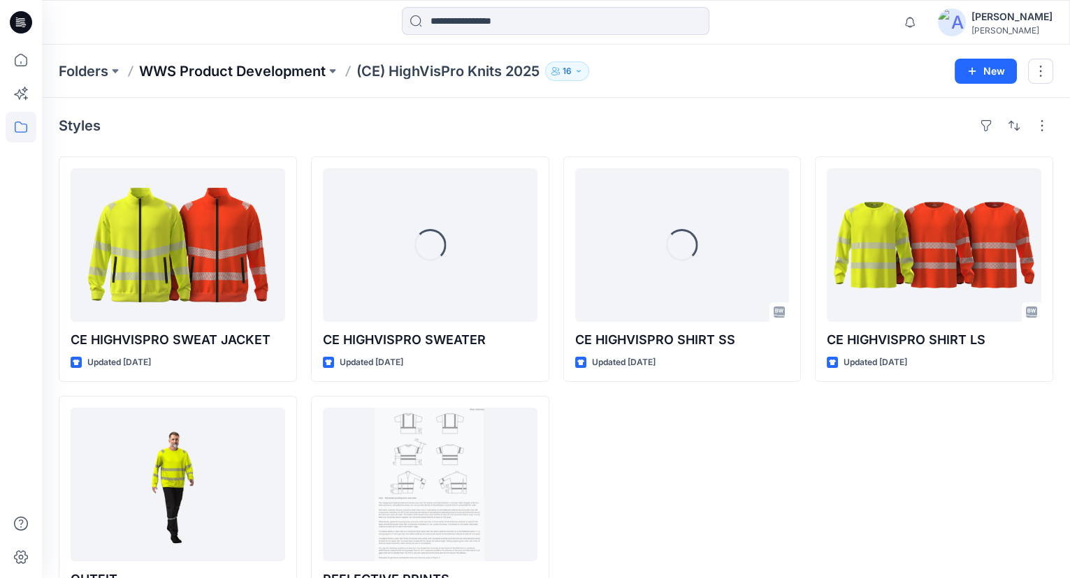  I want to click on p: 16, so click(567, 71).